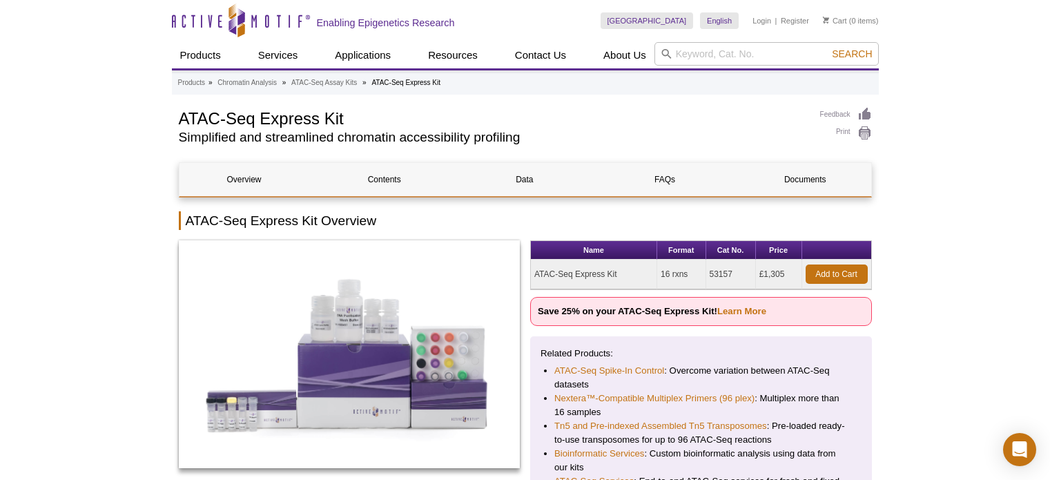  I want to click on a: Login, so click(762, 21).